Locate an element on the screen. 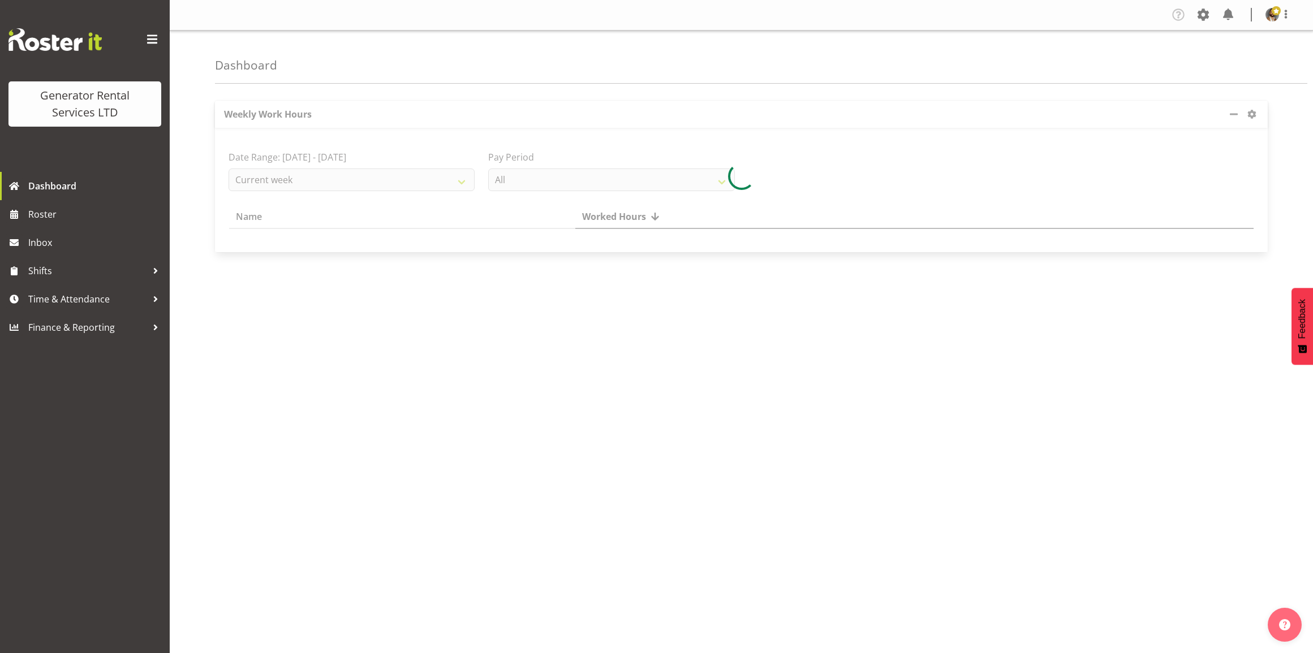  span: Shifts is located at coordinates (88, 271).